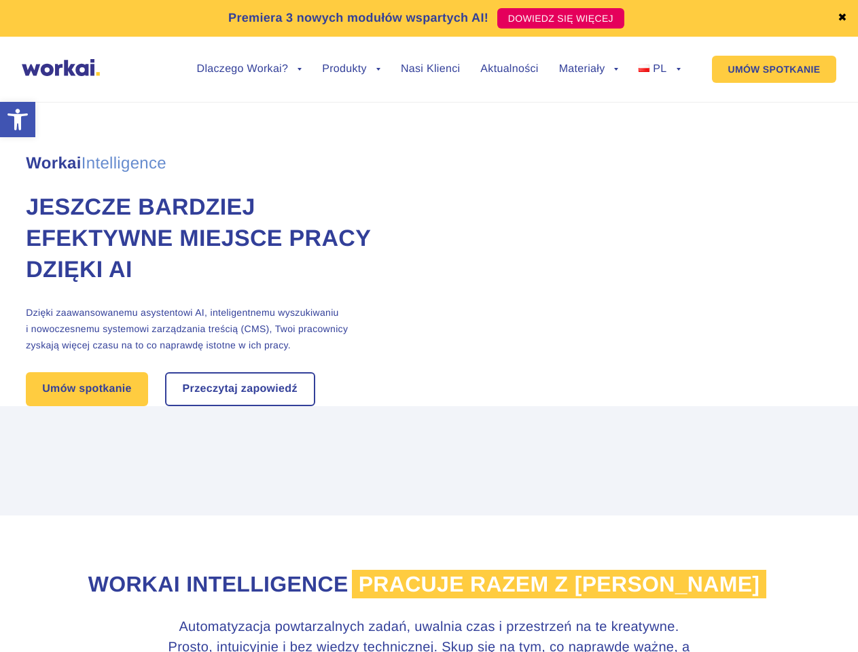 This screenshot has height=652, width=858. What do you see at coordinates (249, 69) in the screenshot?
I see `a: Dlaczego Workai?` at bounding box center [249, 69].